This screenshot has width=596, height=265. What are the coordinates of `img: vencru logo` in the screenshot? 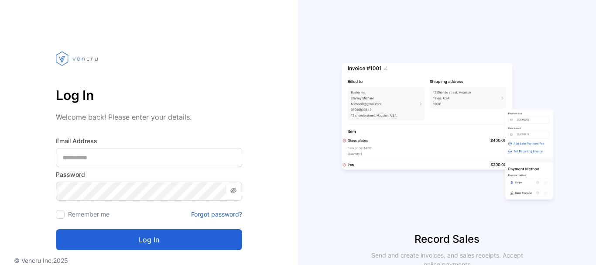 It's located at (78, 58).